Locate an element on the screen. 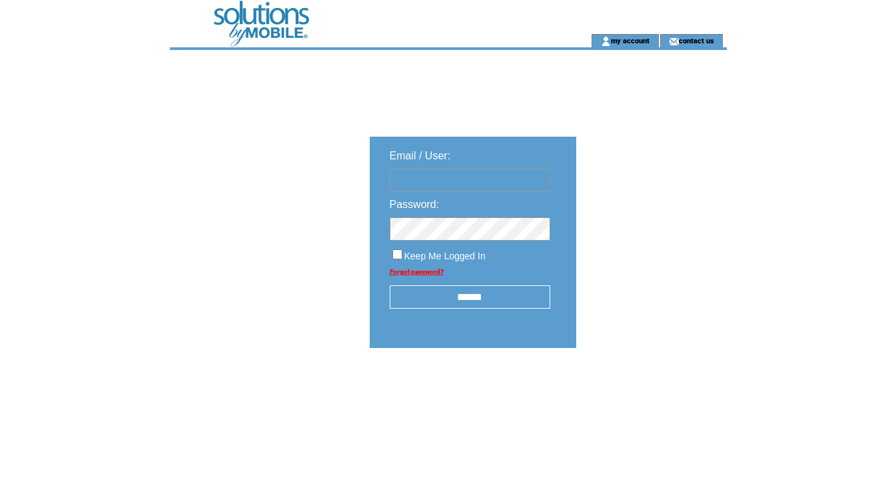  img: account_icon.gif;jsessionid=5025B5E4961F5042399F844C50C5F6BE is located at coordinates (606, 41).